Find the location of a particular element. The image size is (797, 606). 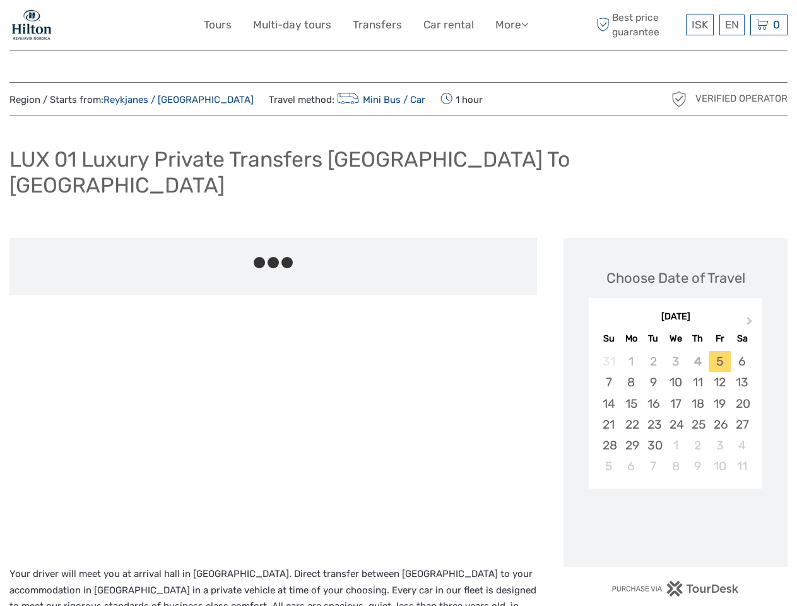

div: Choose Monday, September 8th, 2025 is located at coordinates (631, 382).